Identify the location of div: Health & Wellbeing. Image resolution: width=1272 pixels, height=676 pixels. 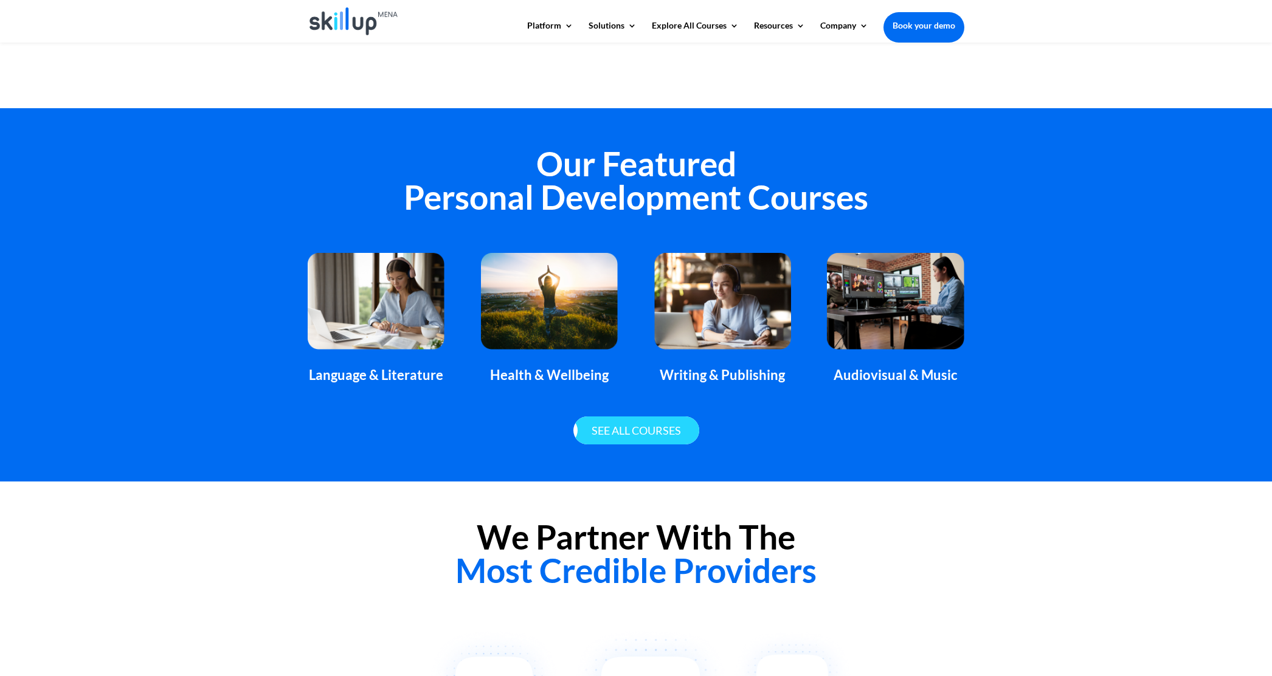
(549, 375).